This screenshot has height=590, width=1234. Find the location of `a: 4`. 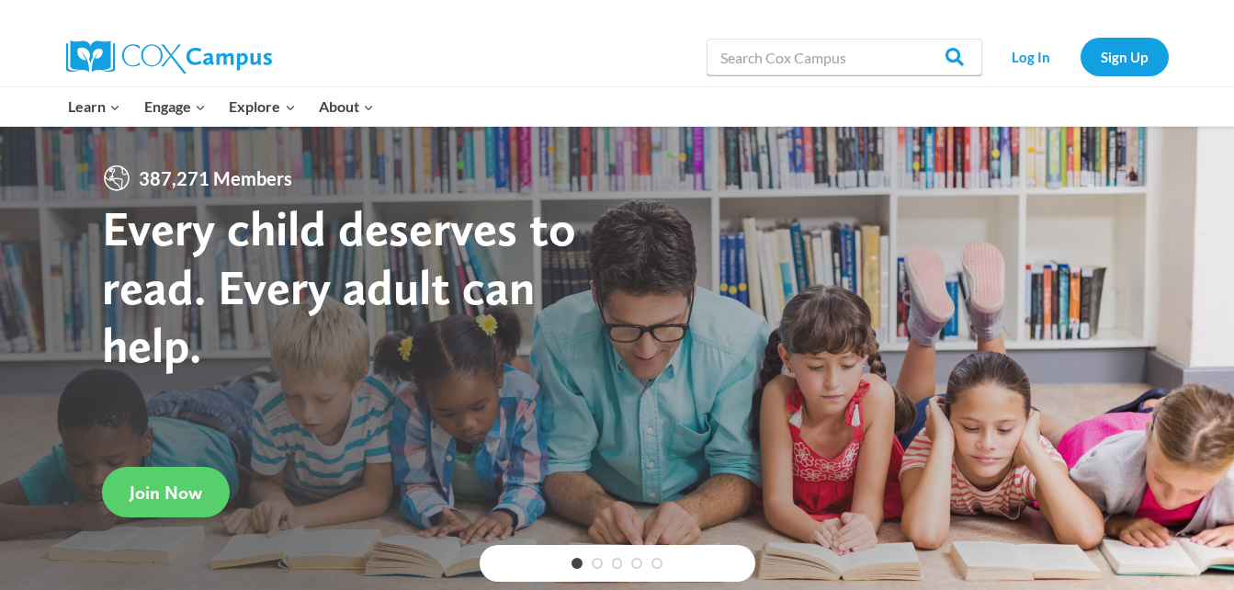

a: 4 is located at coordinates (637, 563).